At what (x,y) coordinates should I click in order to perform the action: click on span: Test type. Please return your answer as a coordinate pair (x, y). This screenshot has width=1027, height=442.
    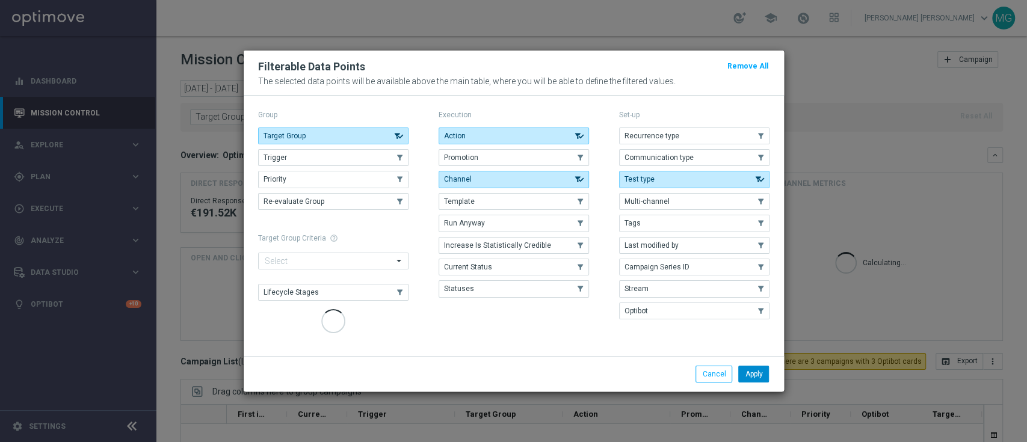
    Looking at the image, I should click on (640, 179).